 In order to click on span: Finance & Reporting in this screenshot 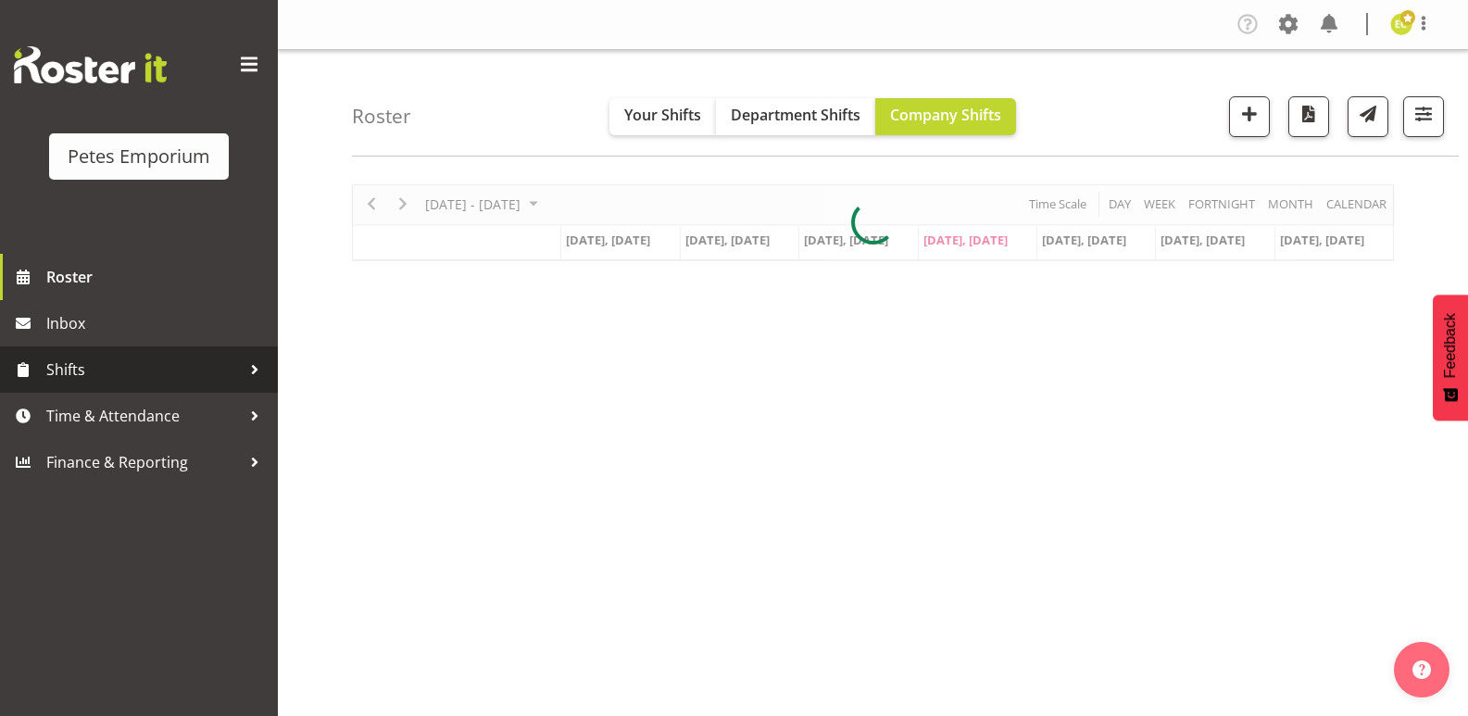, I will do `click(144, 462)`.